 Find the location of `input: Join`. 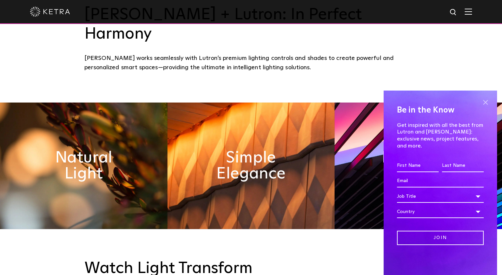

input: Join is located at coordinates (440, 238).